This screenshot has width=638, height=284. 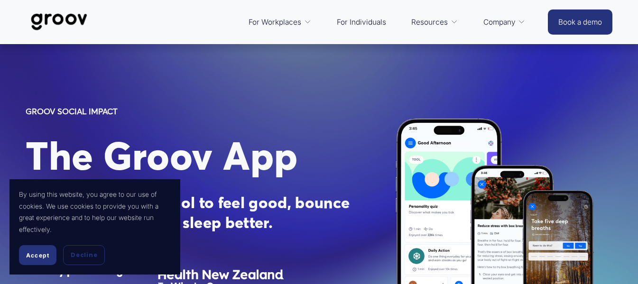 What do you see at coordinates (95, 227) in the screenshot?
I see `section: Cookie banner` at bounding box center [95, 227].